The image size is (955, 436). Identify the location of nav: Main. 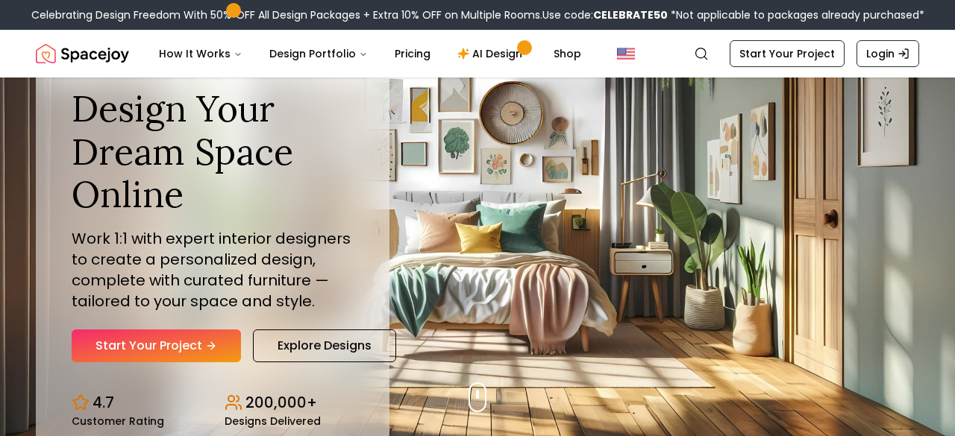
(370, 54).